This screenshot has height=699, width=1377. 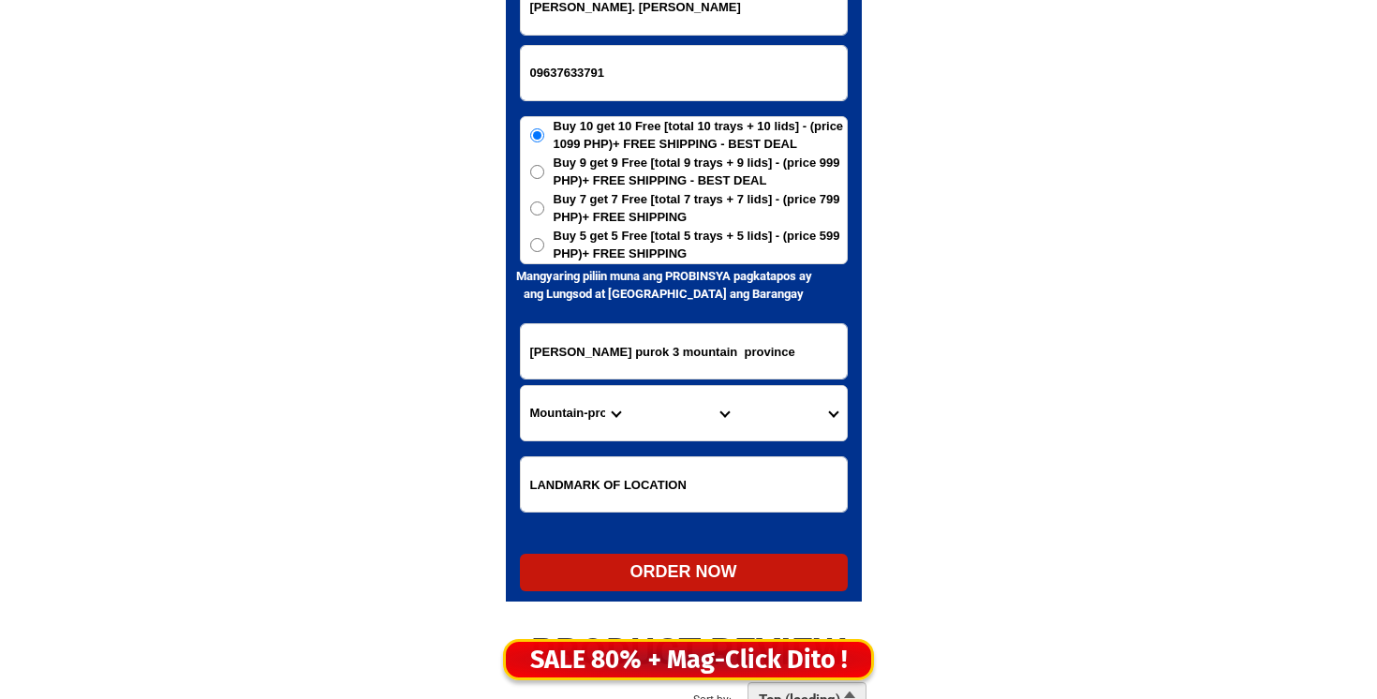 I want to click on h2: PRODUCT REVIEW, so click(x=688, y=652).